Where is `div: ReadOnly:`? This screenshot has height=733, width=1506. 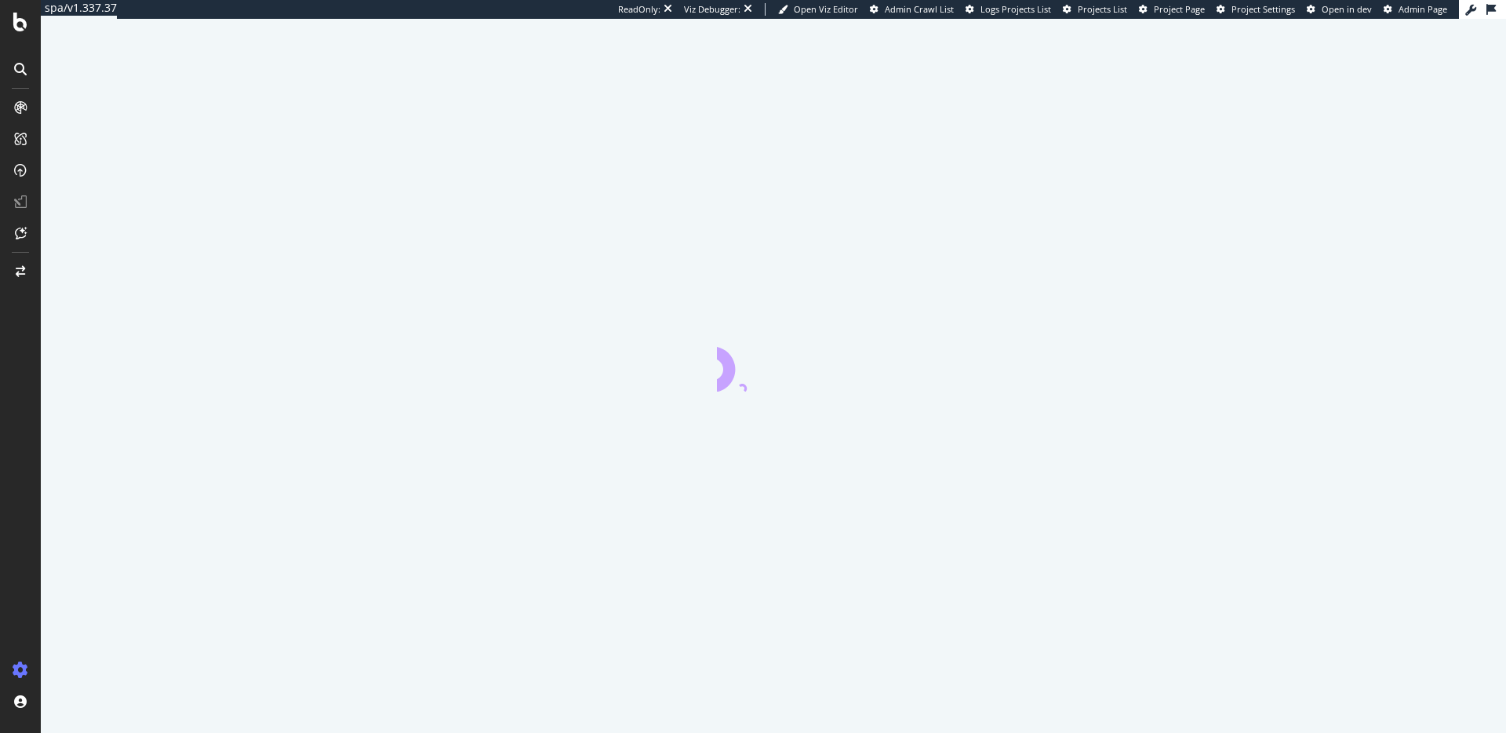 div: ReadOnly: is located at coordinates (639, 9).